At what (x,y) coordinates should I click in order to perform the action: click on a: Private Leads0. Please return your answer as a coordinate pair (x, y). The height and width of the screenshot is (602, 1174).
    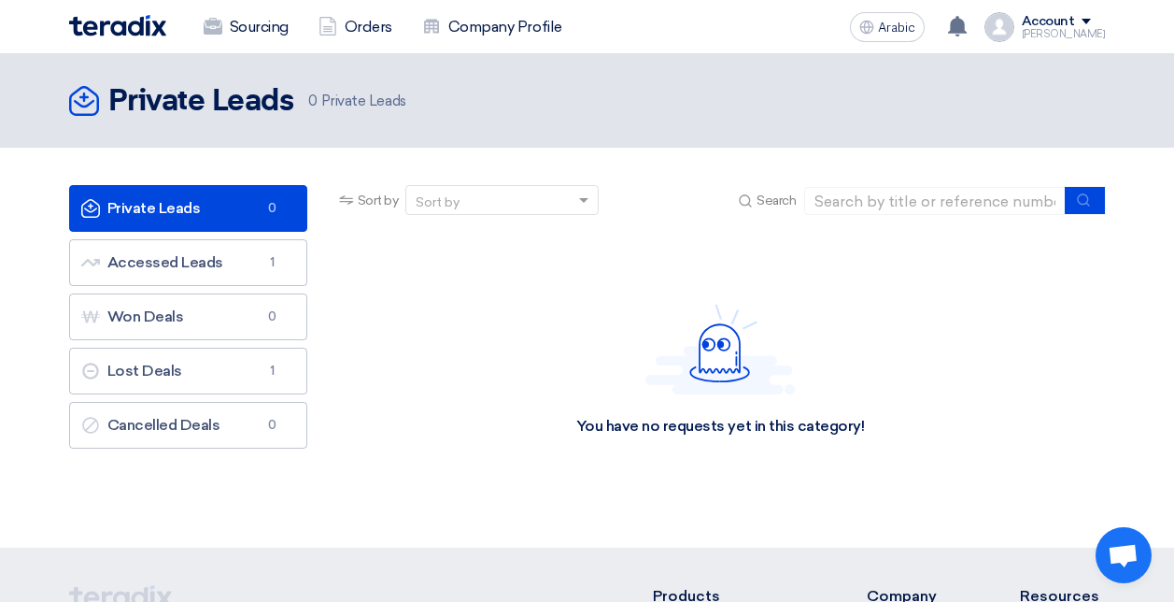
    Looking at the image, I should click on (188, 208).